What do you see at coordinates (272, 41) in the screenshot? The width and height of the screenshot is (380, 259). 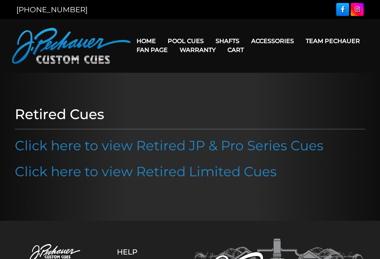 I see `a: Accessories` at bounding box center [272, 41].